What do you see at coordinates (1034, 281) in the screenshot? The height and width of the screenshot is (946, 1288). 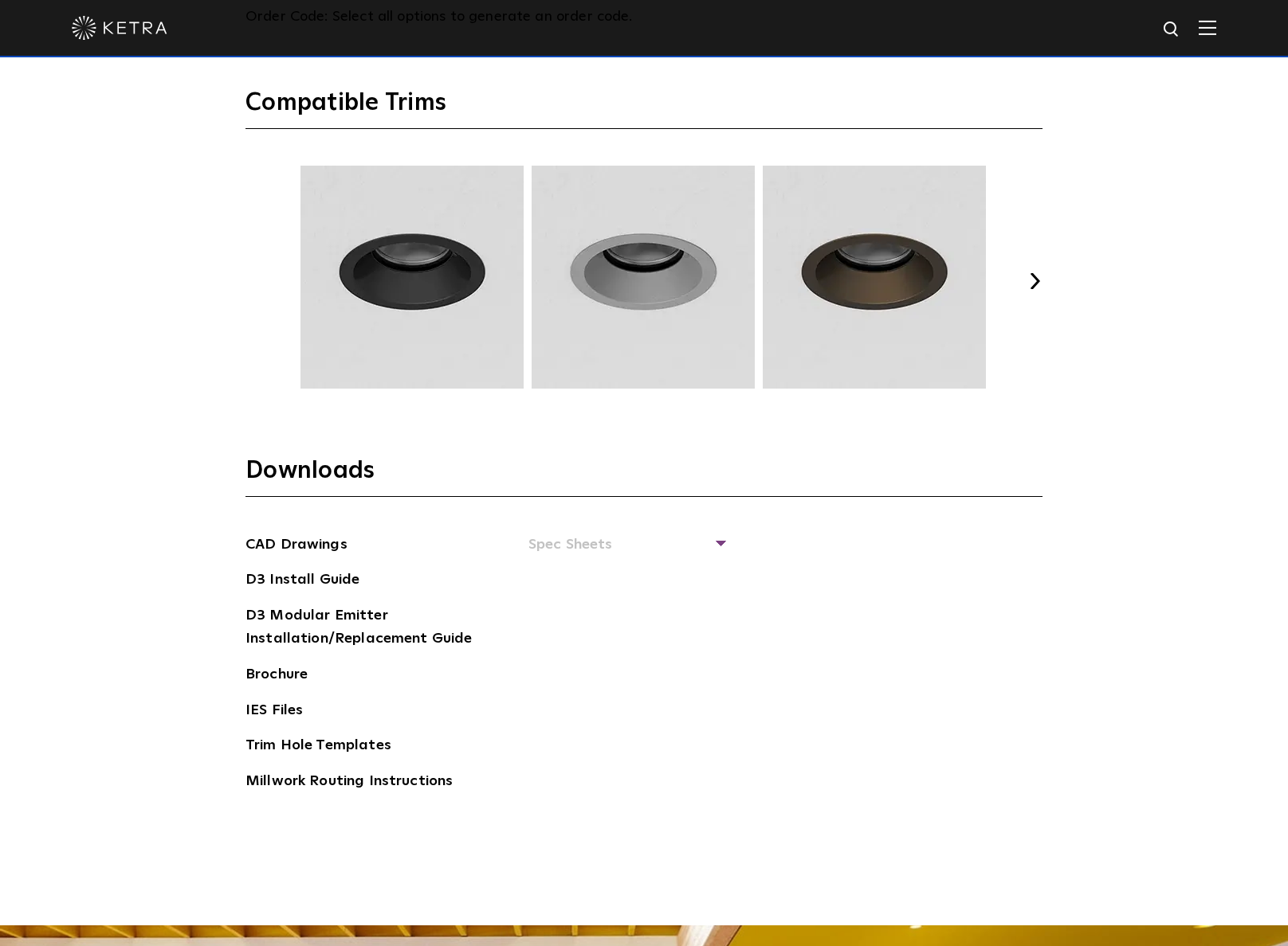 I see `button: Next` at bounding box center [1034, 281].